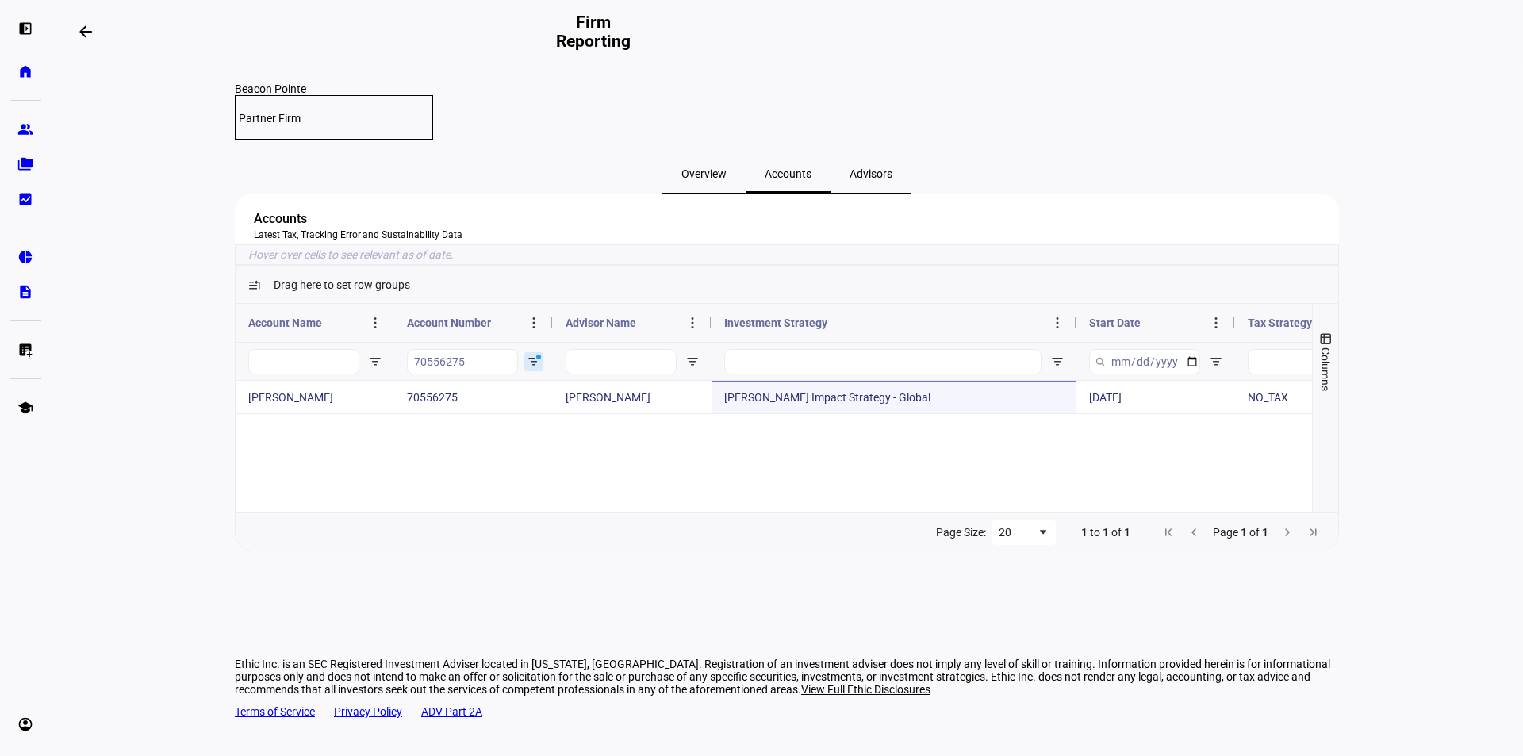 This screenshot has width=1523, height=756. I want to click on span: Drag here to set row groups, so click(342, 285).